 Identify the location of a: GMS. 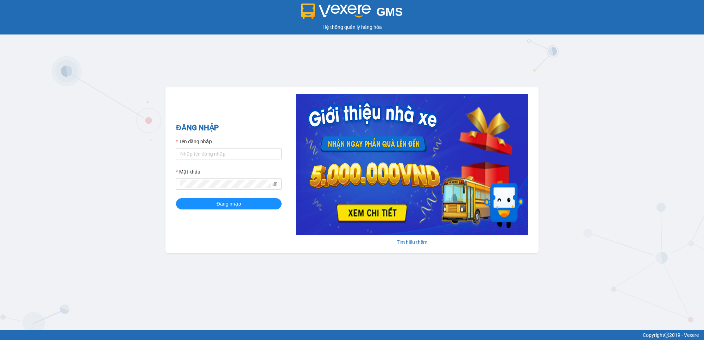
(352, 13).